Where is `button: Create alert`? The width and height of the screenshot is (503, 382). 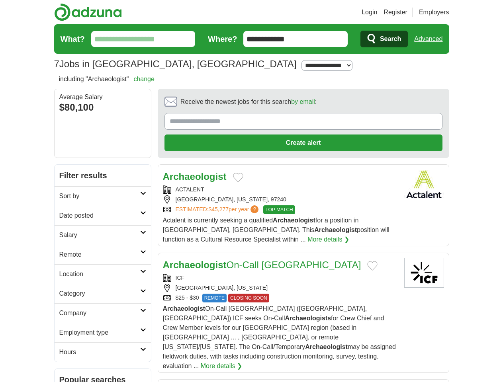 button: Create alert is located at coordinates (303, 143).